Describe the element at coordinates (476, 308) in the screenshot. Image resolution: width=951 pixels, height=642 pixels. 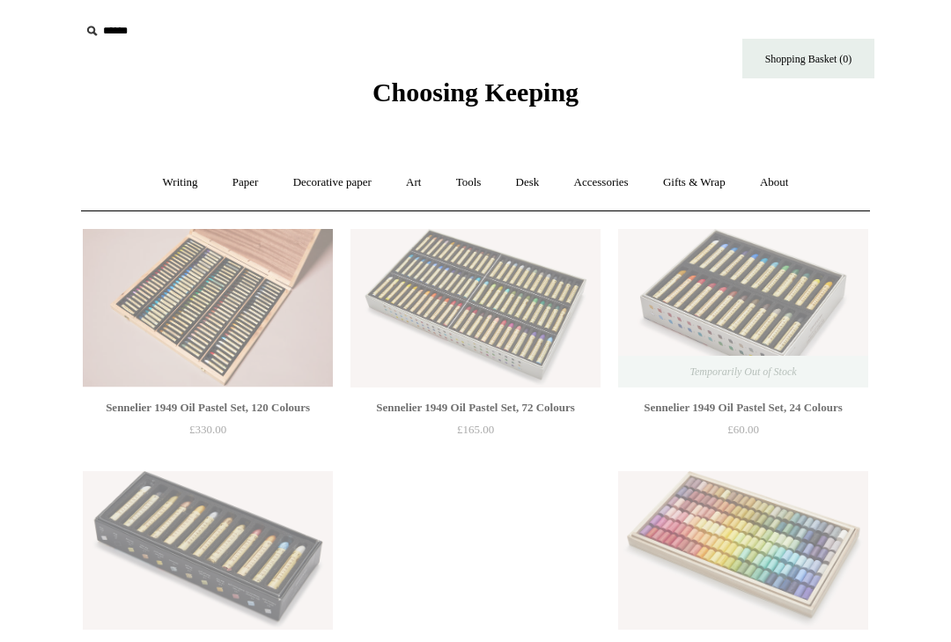
I see `a: Sennelier 1949 Oil Pastel Set, 72 Colours Sennelier 1949 Oil Pastel Set, 72 Colours` at that location.